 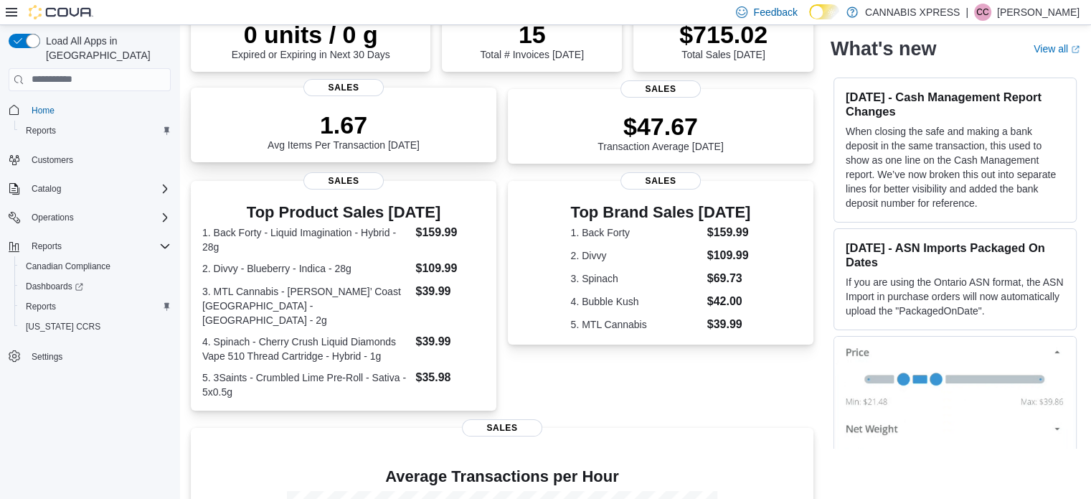 What do you see at coordinates (311, 34) in the screenshot?
I see `p: 0 units / 0 g` at bounding box center [311, 34].